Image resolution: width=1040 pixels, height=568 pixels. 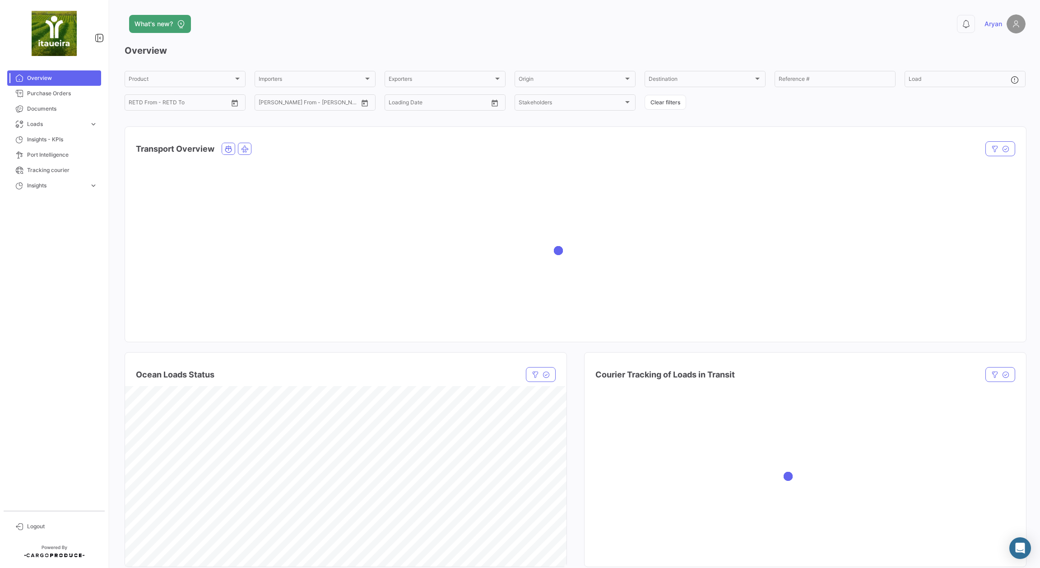 I want to click on span: Origin, so click(x=571, y=80).